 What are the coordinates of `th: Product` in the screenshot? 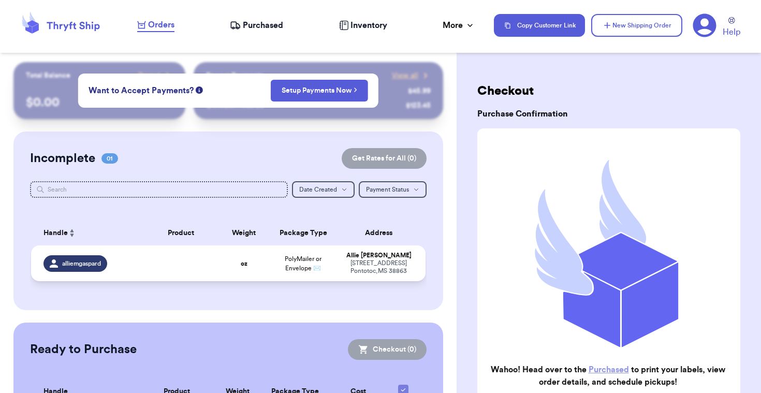 It's located at (181, 233).